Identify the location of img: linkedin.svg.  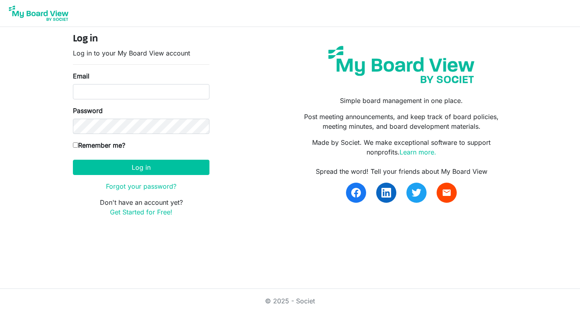
(386, 193).